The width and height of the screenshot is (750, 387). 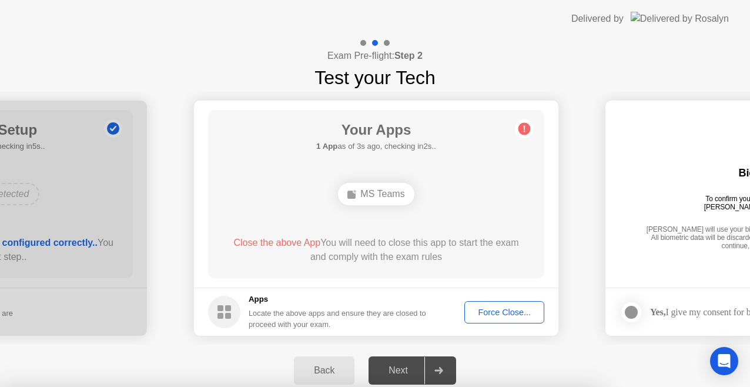 What do you see at coordinates (398, 371) in the screenshot?
I see `div: Next` at bounding box center [398, 371].